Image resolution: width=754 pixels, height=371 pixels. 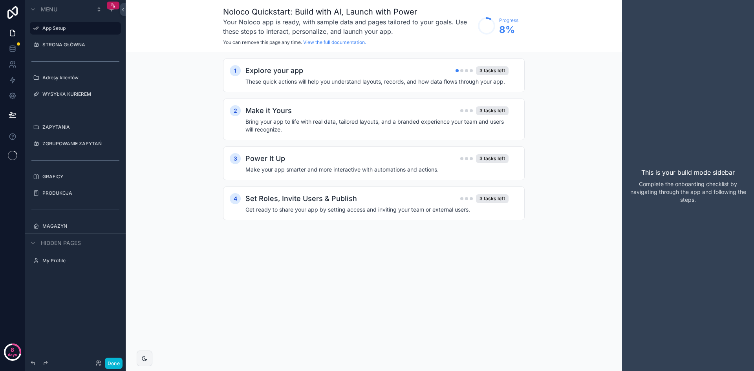 What do you see at coordinates (262, 42) in the screenshot?
I see `span: You can remove this page any time.` at bounding box center [262, 42].